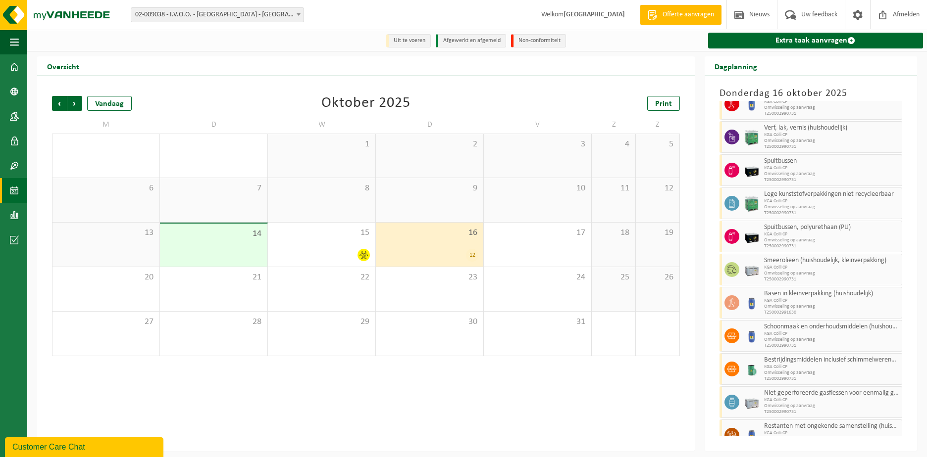 The height and width of the screenshot is (457, 927). I want to click on span: 8, so click(321, 189).